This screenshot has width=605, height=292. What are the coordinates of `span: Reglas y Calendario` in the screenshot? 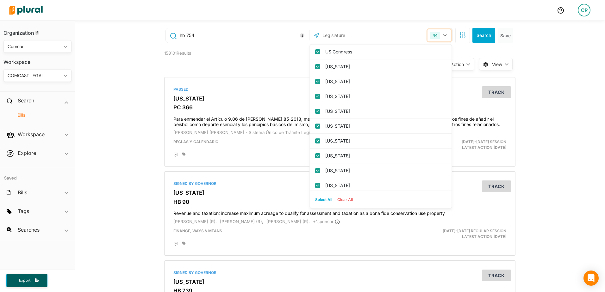 It's located at (196, 142).